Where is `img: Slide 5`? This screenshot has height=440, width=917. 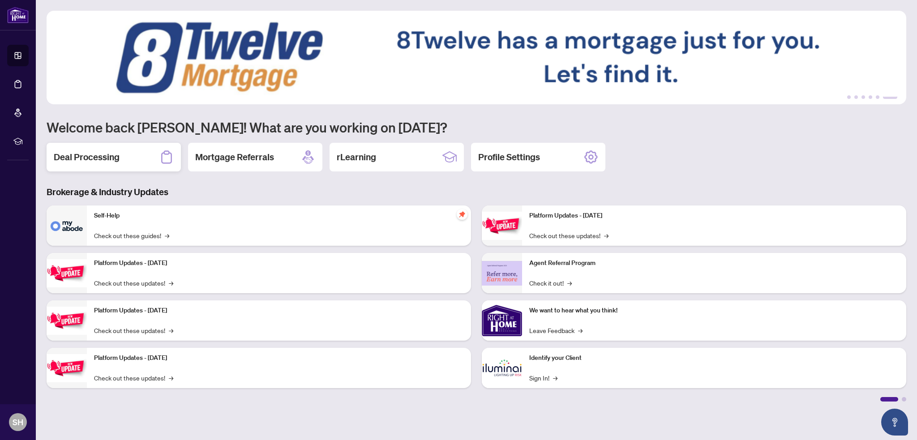 img: Slide 5 is located at coordinates (476, 57).